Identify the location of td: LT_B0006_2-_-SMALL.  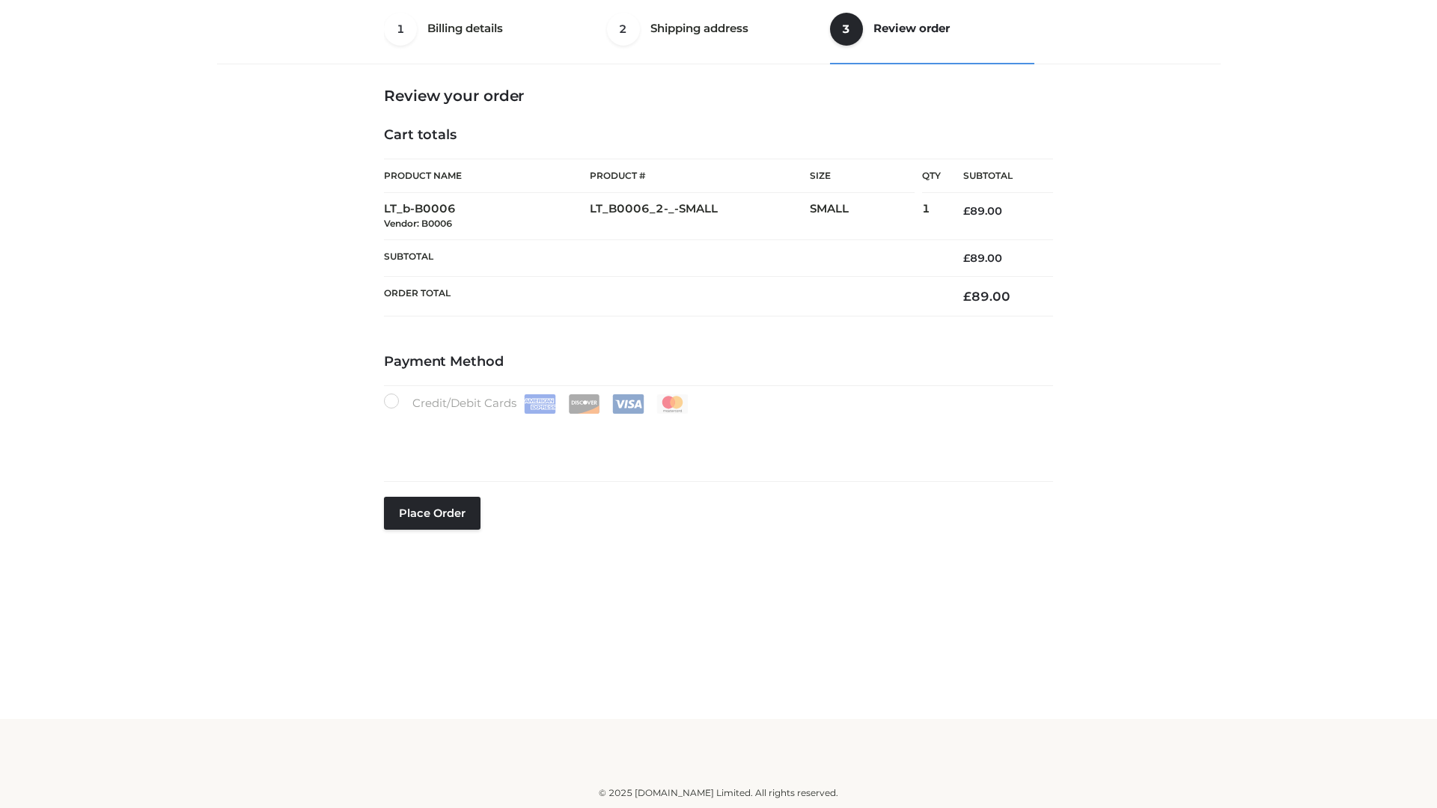
(700, 216).